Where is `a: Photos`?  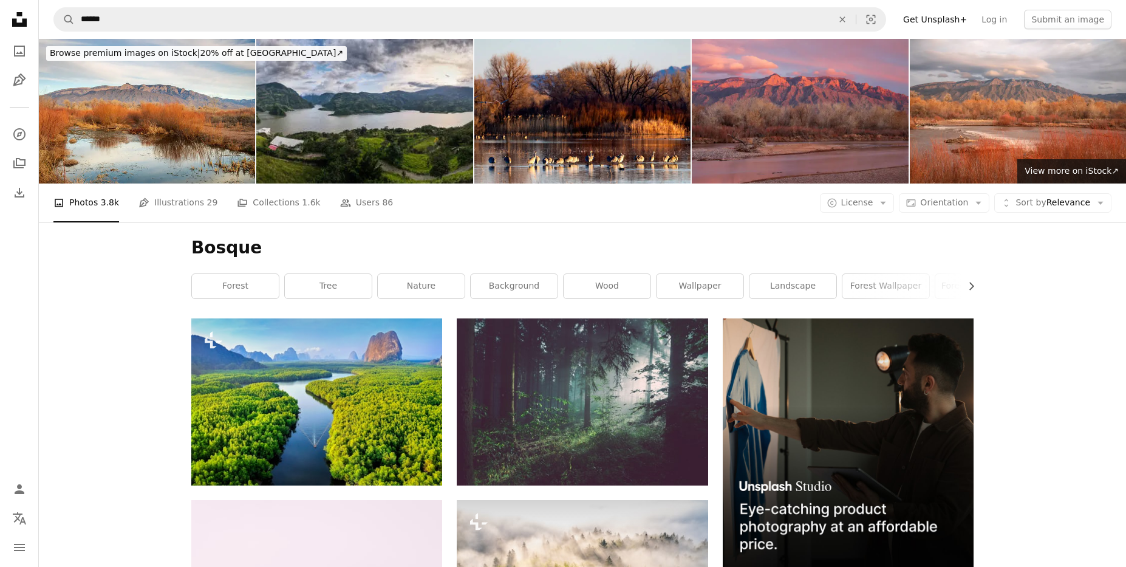
a: Photos is located at coordinates (19, 51).